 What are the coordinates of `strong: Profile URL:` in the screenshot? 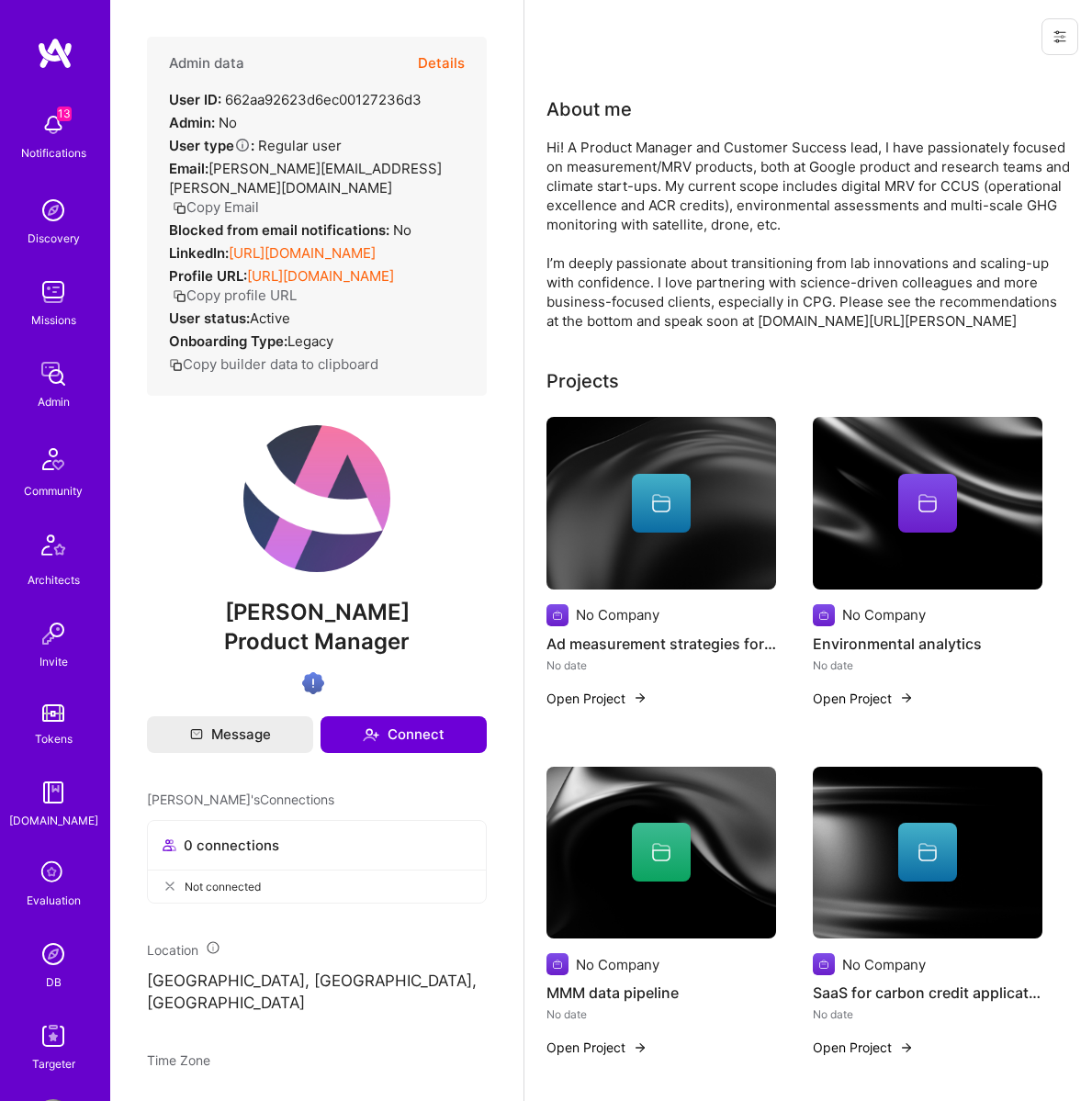 It's located at (208, 275).